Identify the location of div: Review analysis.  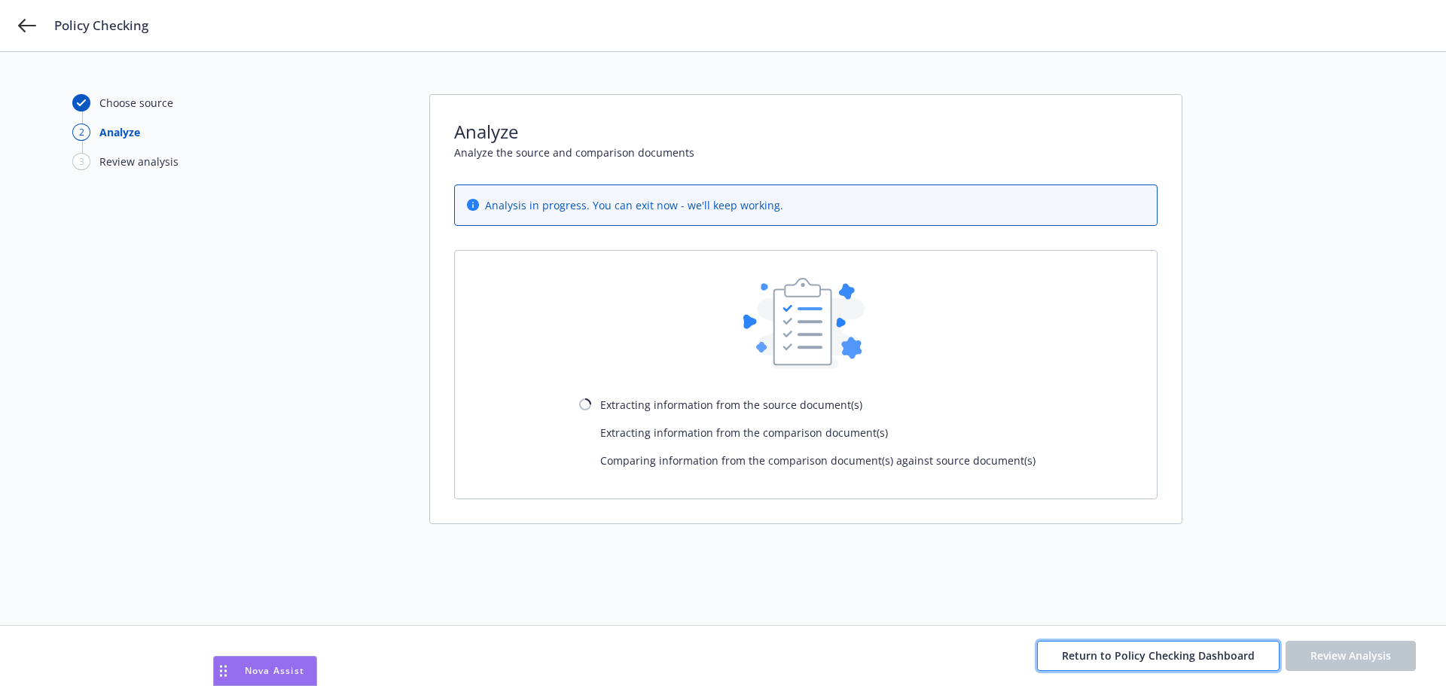
(139, 161).